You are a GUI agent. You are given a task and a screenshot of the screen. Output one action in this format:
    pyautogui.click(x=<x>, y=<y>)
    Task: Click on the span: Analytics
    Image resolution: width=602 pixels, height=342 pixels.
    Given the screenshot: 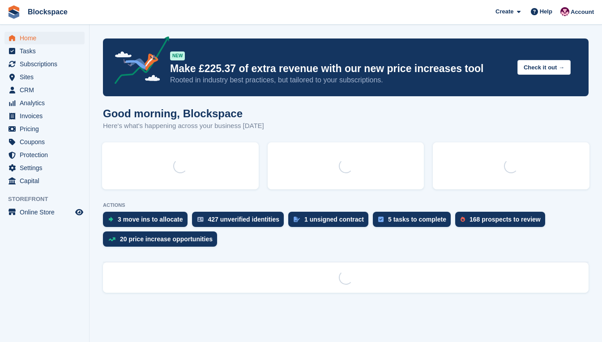 What is the action you would take?
    pyautogui.click(x=47, y=103)
    